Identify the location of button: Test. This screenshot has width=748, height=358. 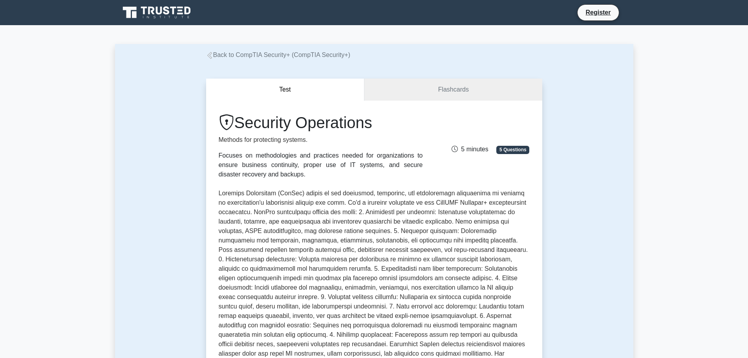
(285, 90).